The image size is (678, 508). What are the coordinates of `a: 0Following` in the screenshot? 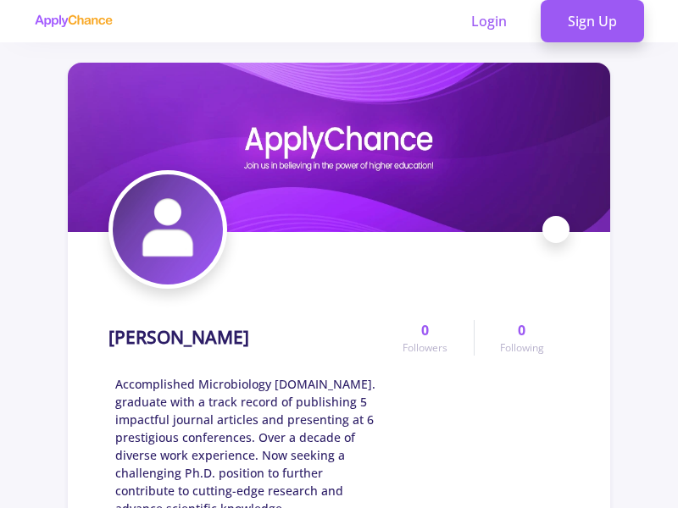 It's located at (521, 338).